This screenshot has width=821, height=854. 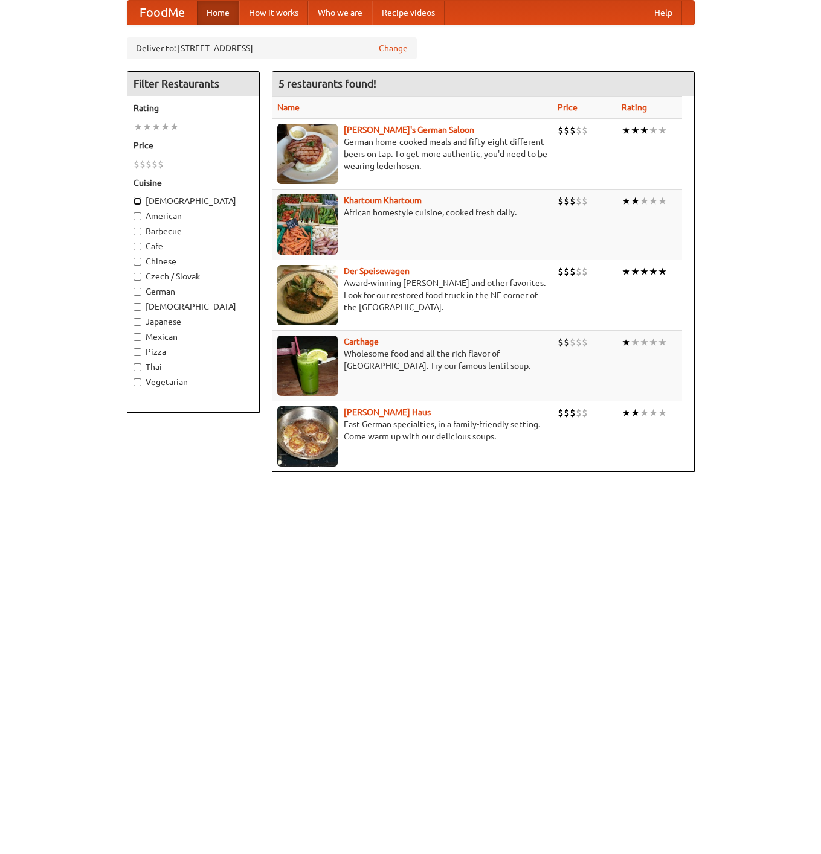 What do you see at coordinates (634, 107) in the screenshot?
I see `a: Rating` at bounding box center [634, 107].